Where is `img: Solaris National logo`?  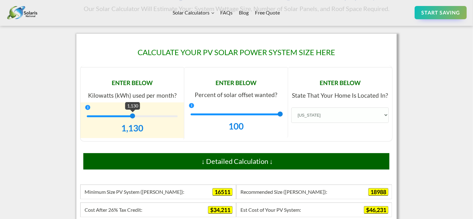
img: Solaris National logo is located at coordinates (22, 13).